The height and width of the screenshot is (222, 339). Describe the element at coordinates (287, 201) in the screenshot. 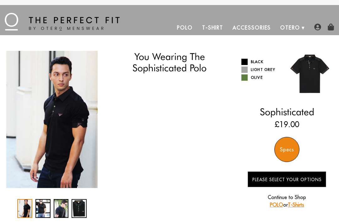

I see `p: Continue to Shop or` at that location.